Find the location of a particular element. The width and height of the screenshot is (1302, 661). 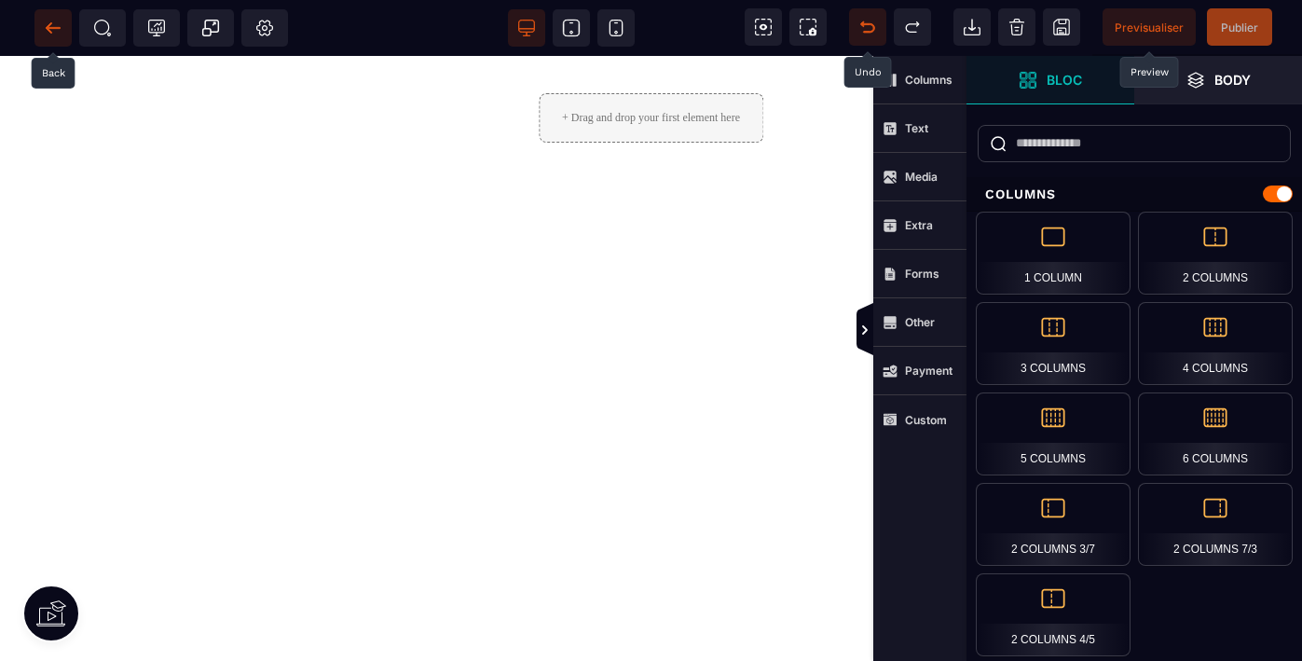

span: Popup is located at coordinates (211, 28).